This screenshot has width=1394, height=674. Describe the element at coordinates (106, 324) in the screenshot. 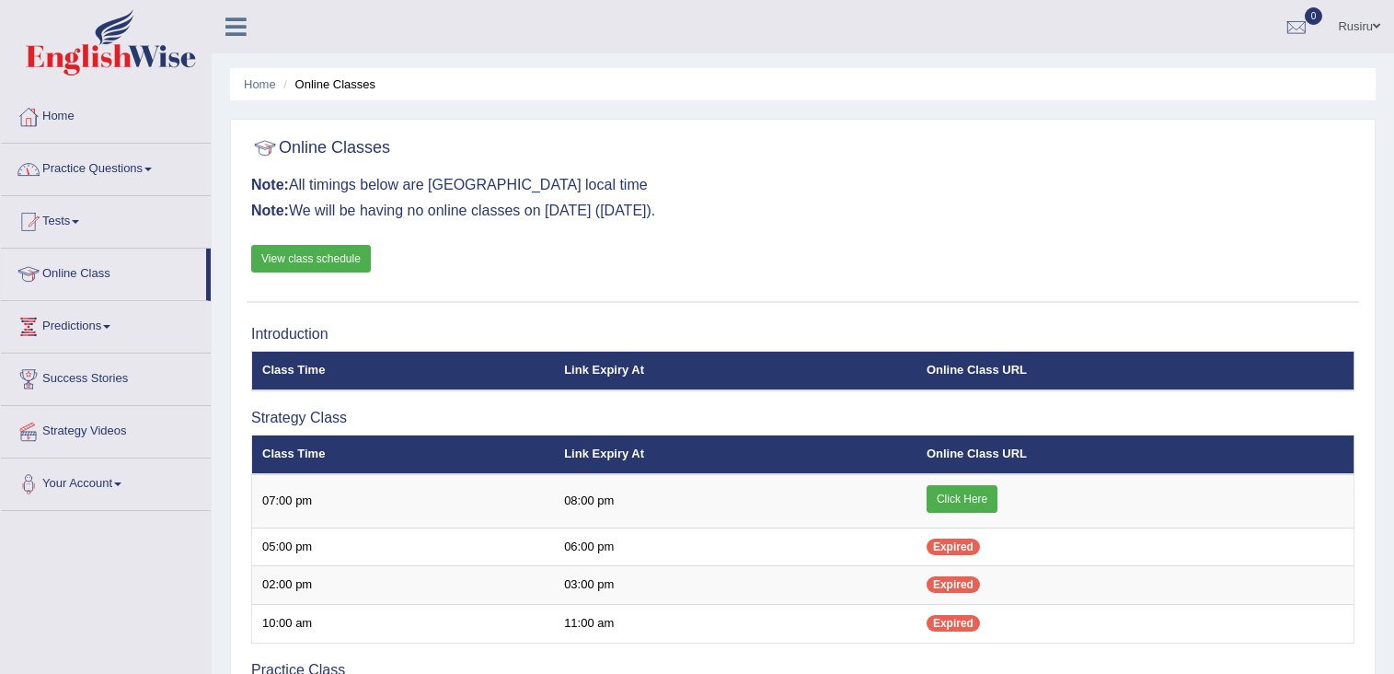

I see `a: Predictions` at that location.